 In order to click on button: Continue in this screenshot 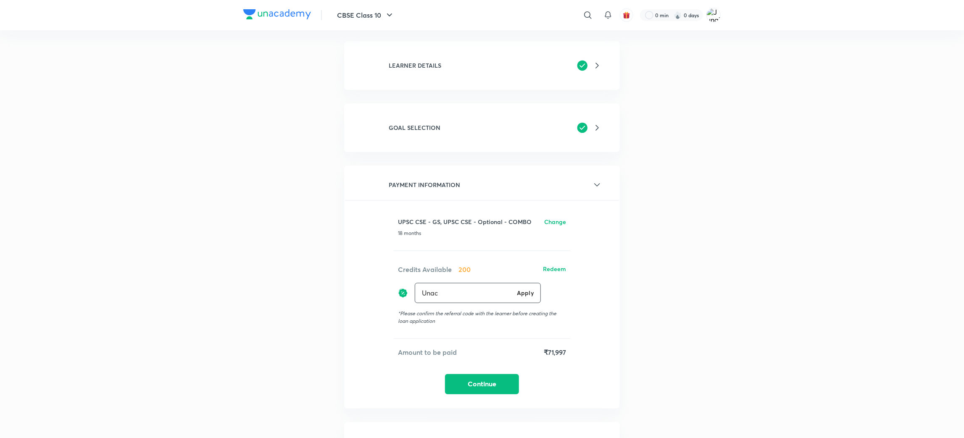, I will do `click(482, 384)`.